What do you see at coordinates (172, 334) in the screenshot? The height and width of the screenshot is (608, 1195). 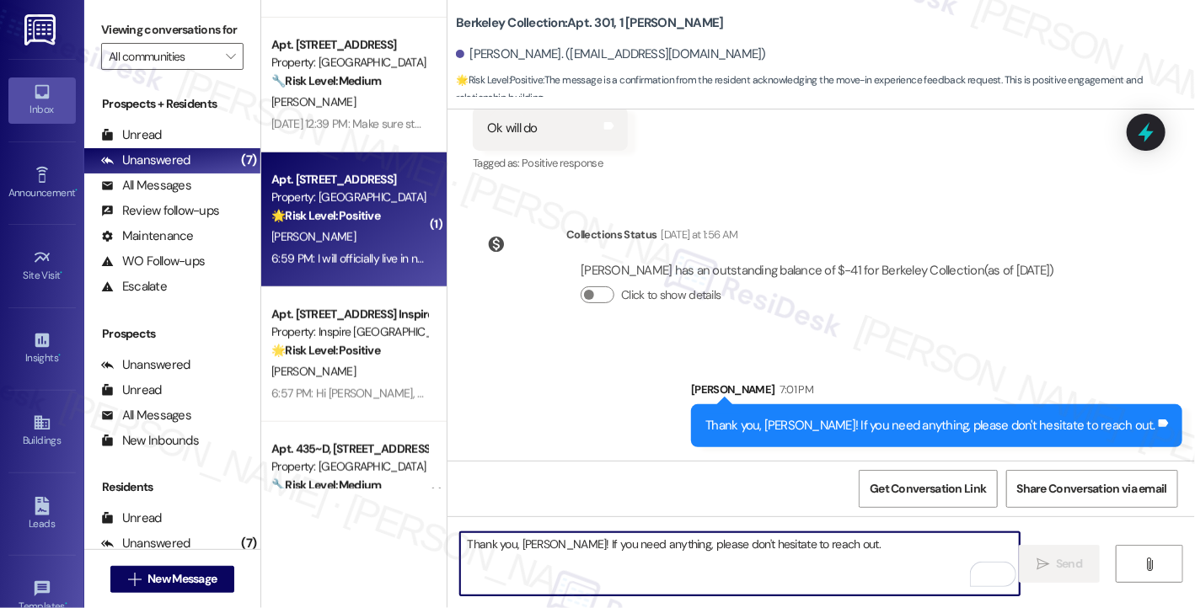 I see `div: Prospects` at bounding box center [172, 334].